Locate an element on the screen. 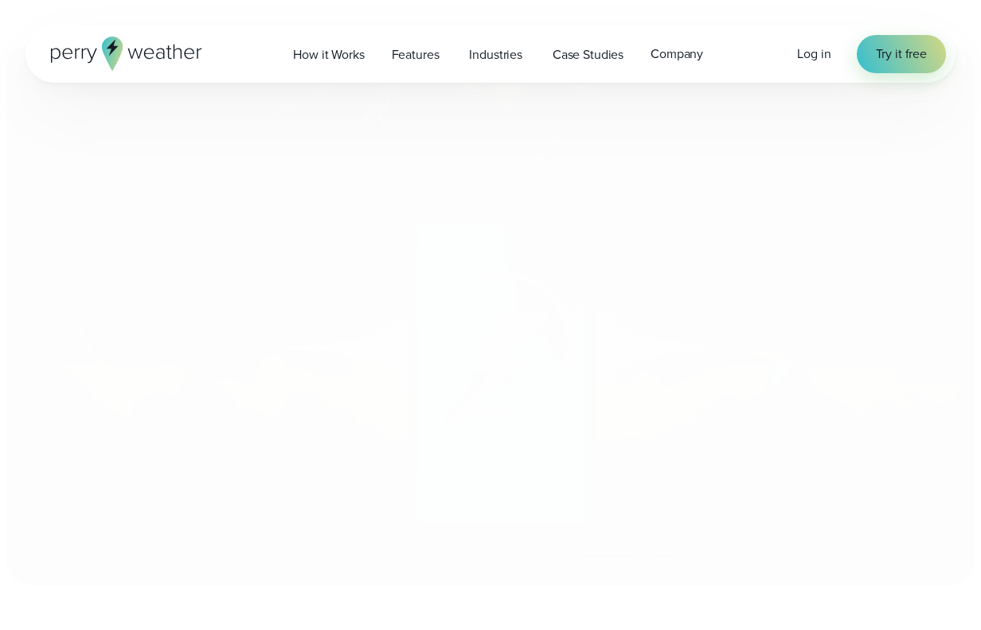 Image resolution: width=981 pixels, height=630 pixels. a: Log in is located at coordinates (814, 54).